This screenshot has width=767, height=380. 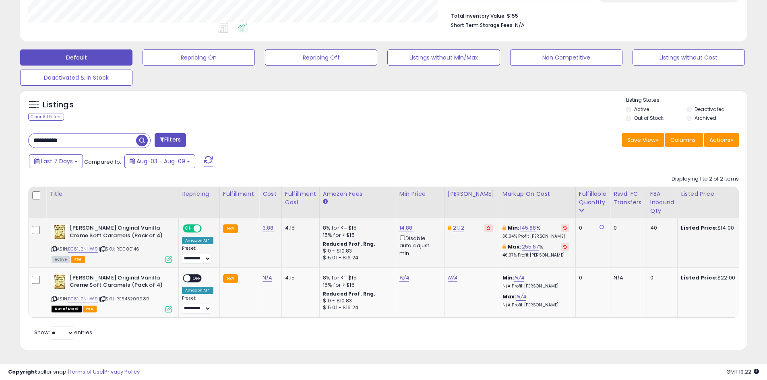 I want to click on label: Out of Stock, so click(x=648, y=118).